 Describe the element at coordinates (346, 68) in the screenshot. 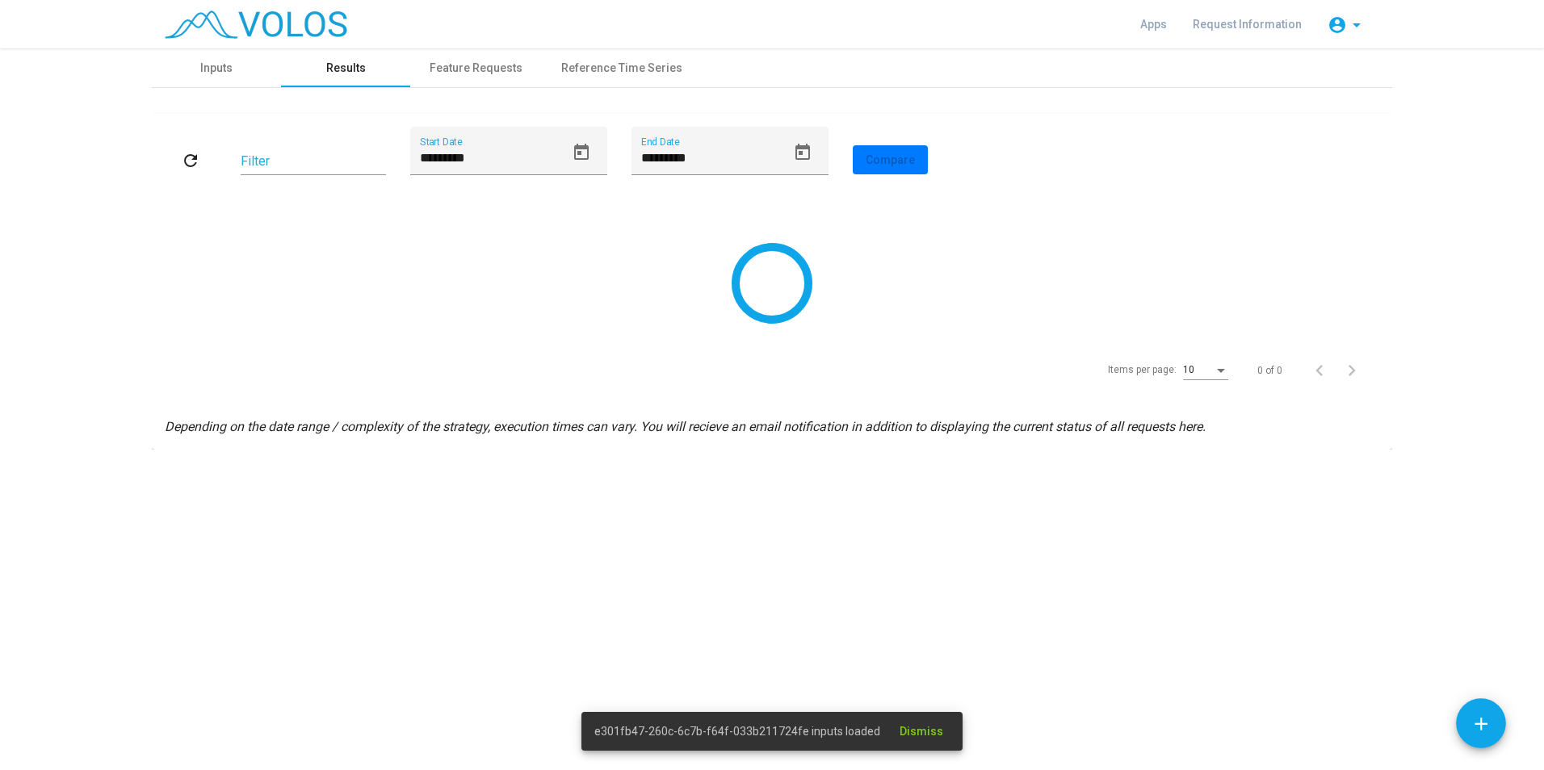

I see `div: Results` at that location.